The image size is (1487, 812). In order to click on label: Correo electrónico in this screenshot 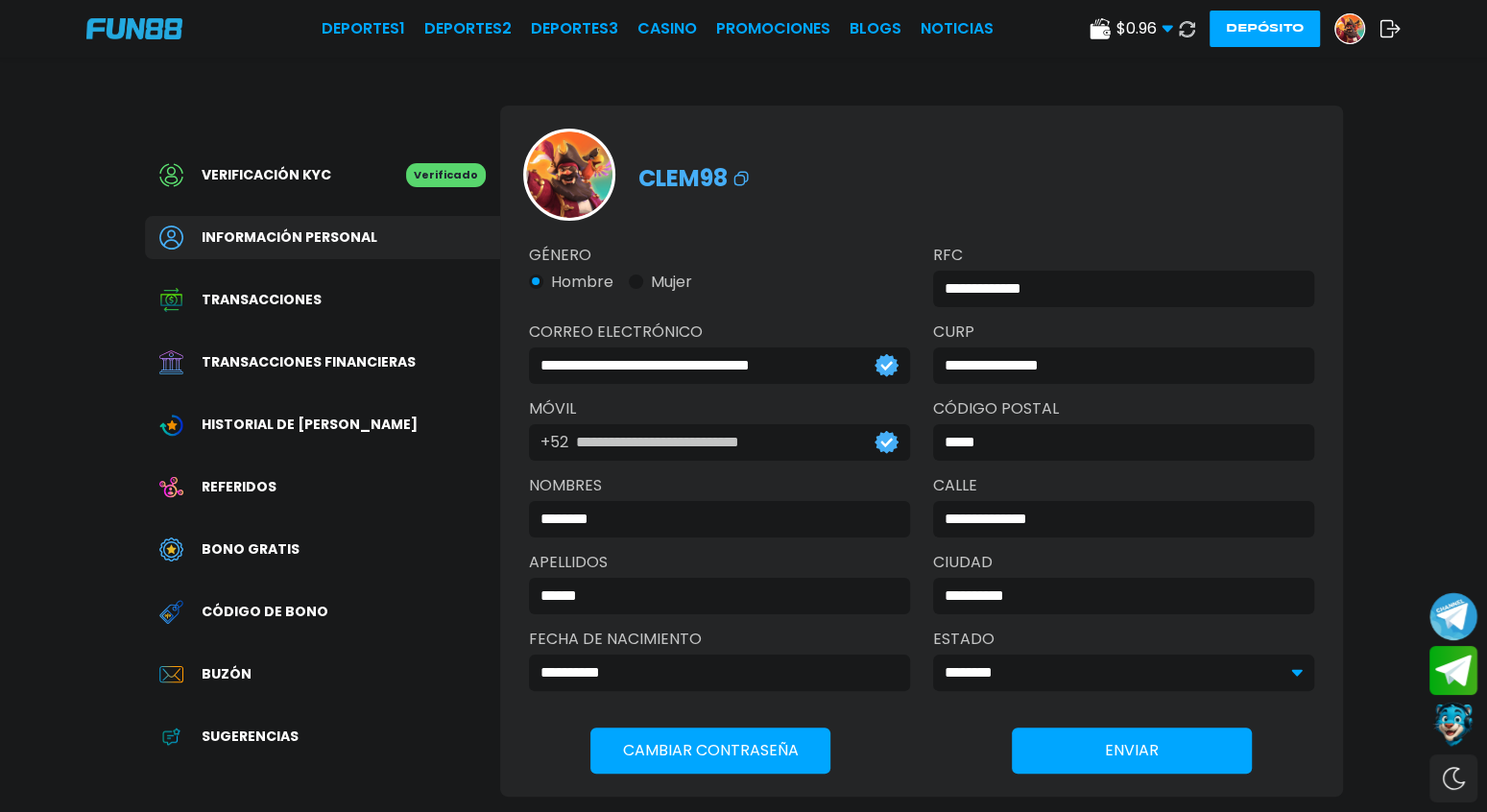, I will do `click(719, 332)`.